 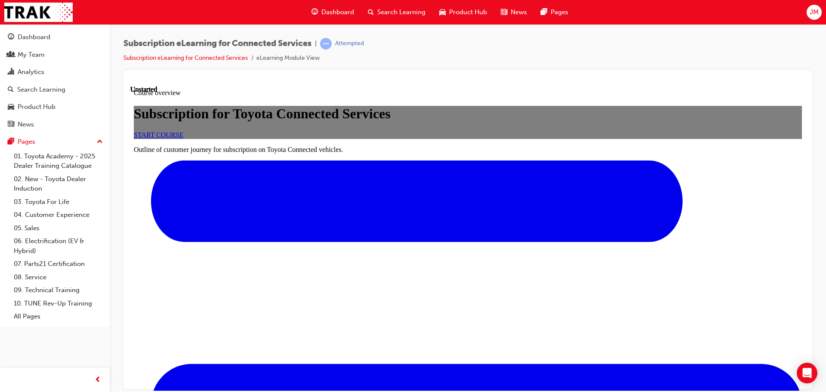 What do you see at coordinates (41, 89) in the screenshot?
I see `div: Search Learning` at bounding box center [41, 89].